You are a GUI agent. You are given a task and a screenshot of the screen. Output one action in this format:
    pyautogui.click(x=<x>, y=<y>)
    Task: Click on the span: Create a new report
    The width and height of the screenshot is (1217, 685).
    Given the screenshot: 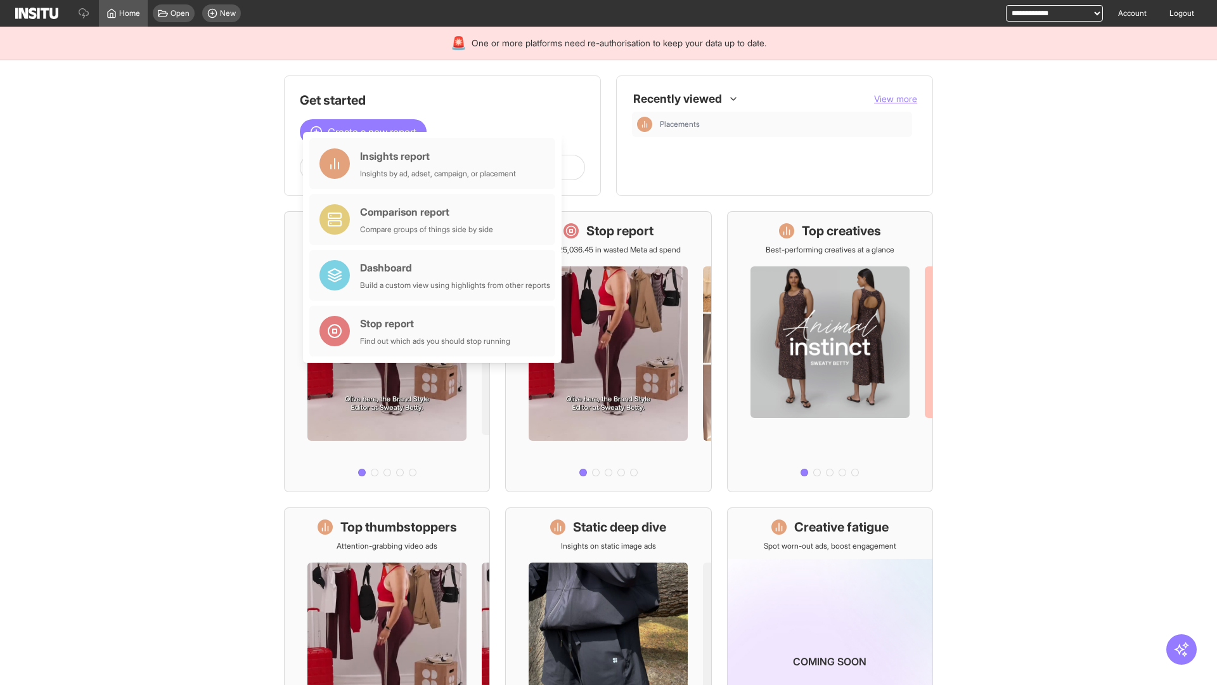 What is the action you would take?
    pyautogui.click(x=372, y=132)
    